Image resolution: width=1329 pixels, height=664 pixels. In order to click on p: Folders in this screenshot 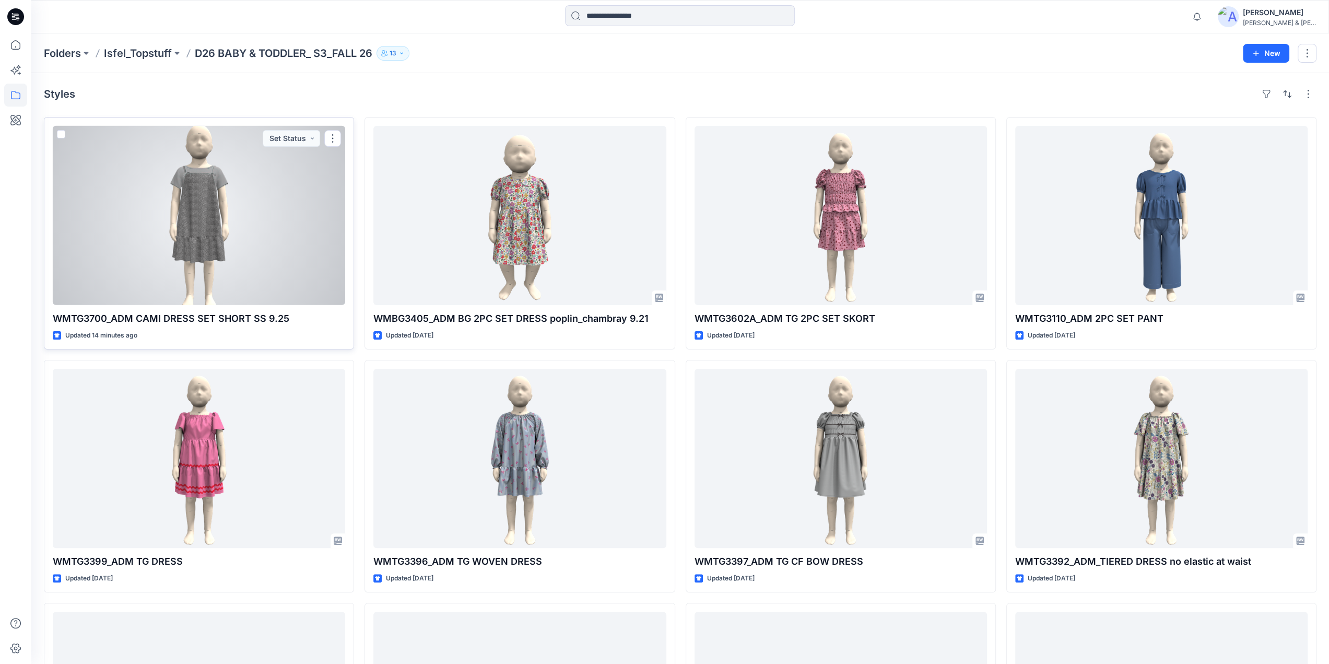, I will do `click(62, 53)`.